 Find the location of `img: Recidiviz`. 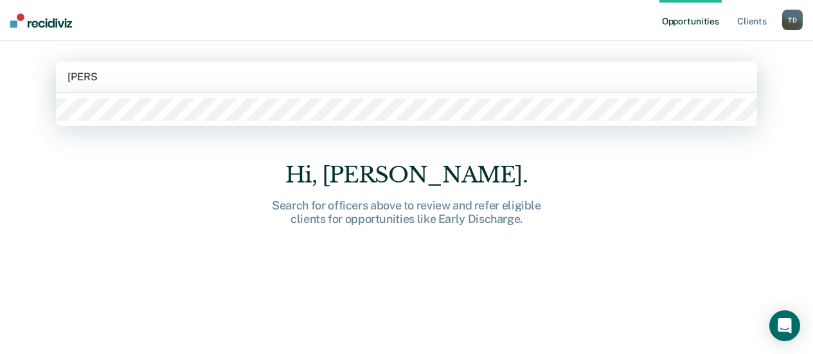

img: Recidiviz is located at coordinates (41, 21).